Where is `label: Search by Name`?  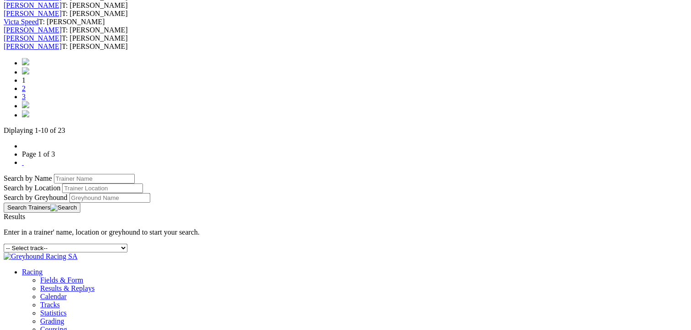 label: Search by Name is located at coordinates (28, 178).